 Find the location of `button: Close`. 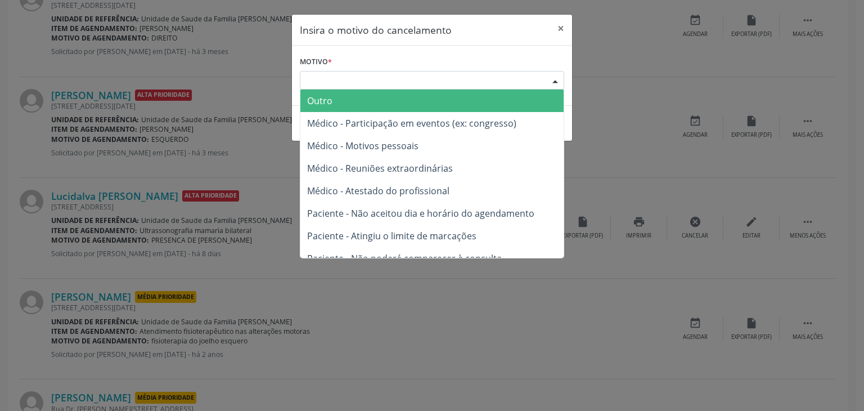

button: Close is located at coordinates (561, 28).